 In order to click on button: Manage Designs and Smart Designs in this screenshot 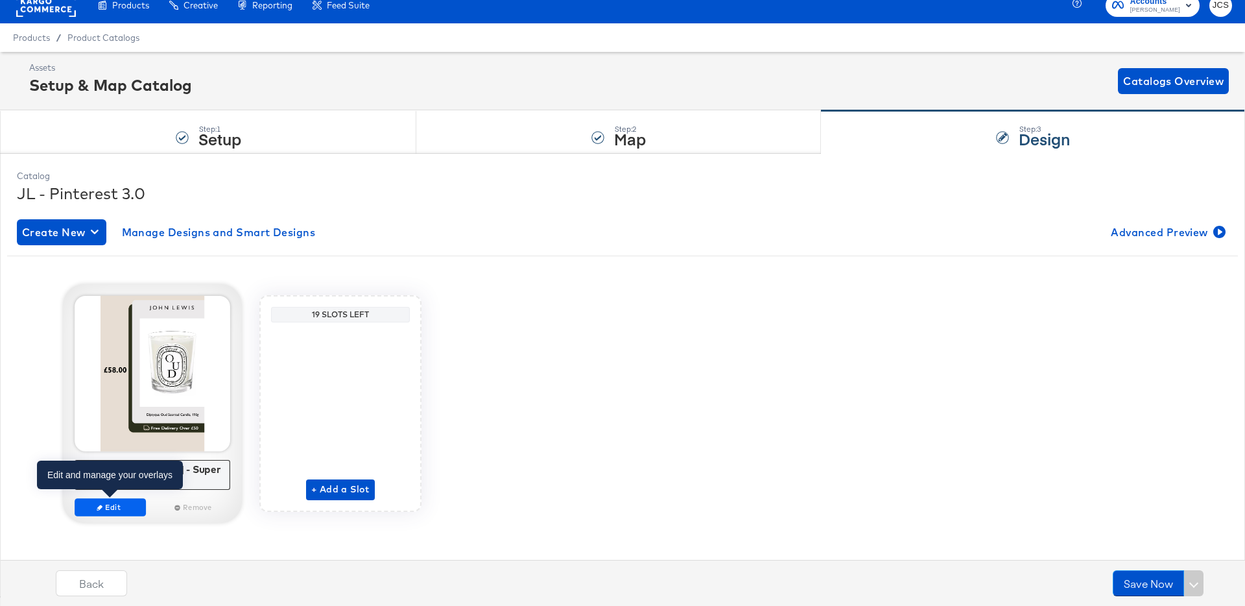, I will do `click(219, 232)`.